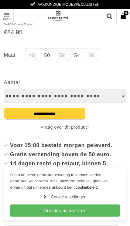 This screenshot has height=226, width=130. What do you see at coordinates (65, 211) in the screenshot?
I see `a: Cookies accepteren` at bounding box center [65, 211].